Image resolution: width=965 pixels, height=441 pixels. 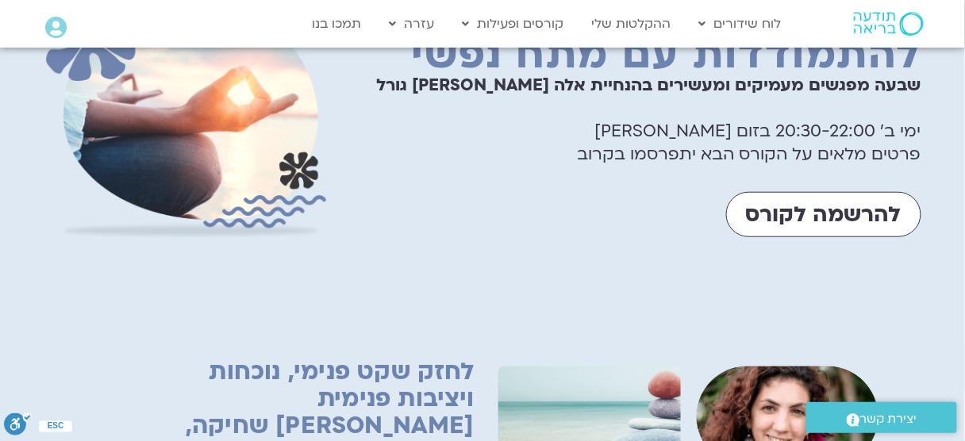 I want to click on img: תודעה בריאה, so click(x=889, y=24).